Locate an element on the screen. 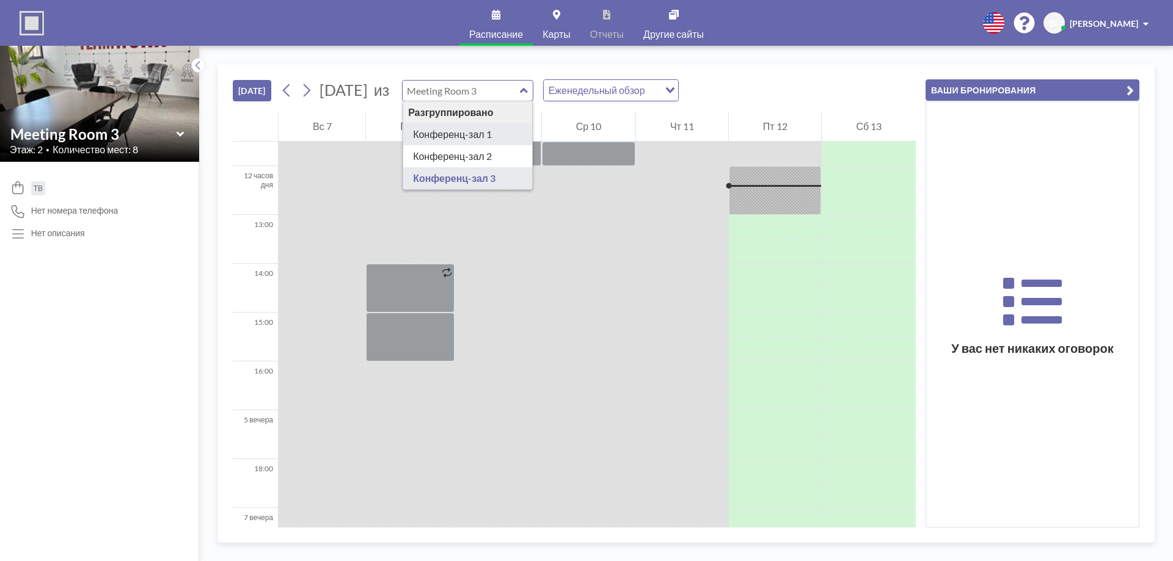 Image resolution: width=1173 pixels, height=561 pixels. font: ВГ is located at coordinates (1054, 23).